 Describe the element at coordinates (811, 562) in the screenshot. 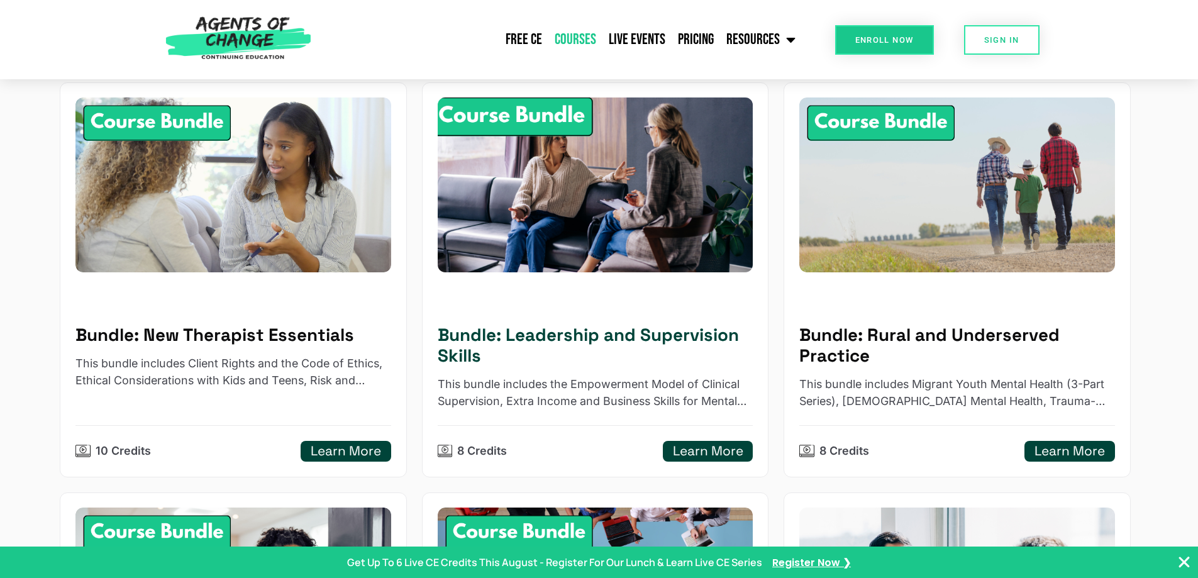

I see `span: Register Now ❯` at that location.